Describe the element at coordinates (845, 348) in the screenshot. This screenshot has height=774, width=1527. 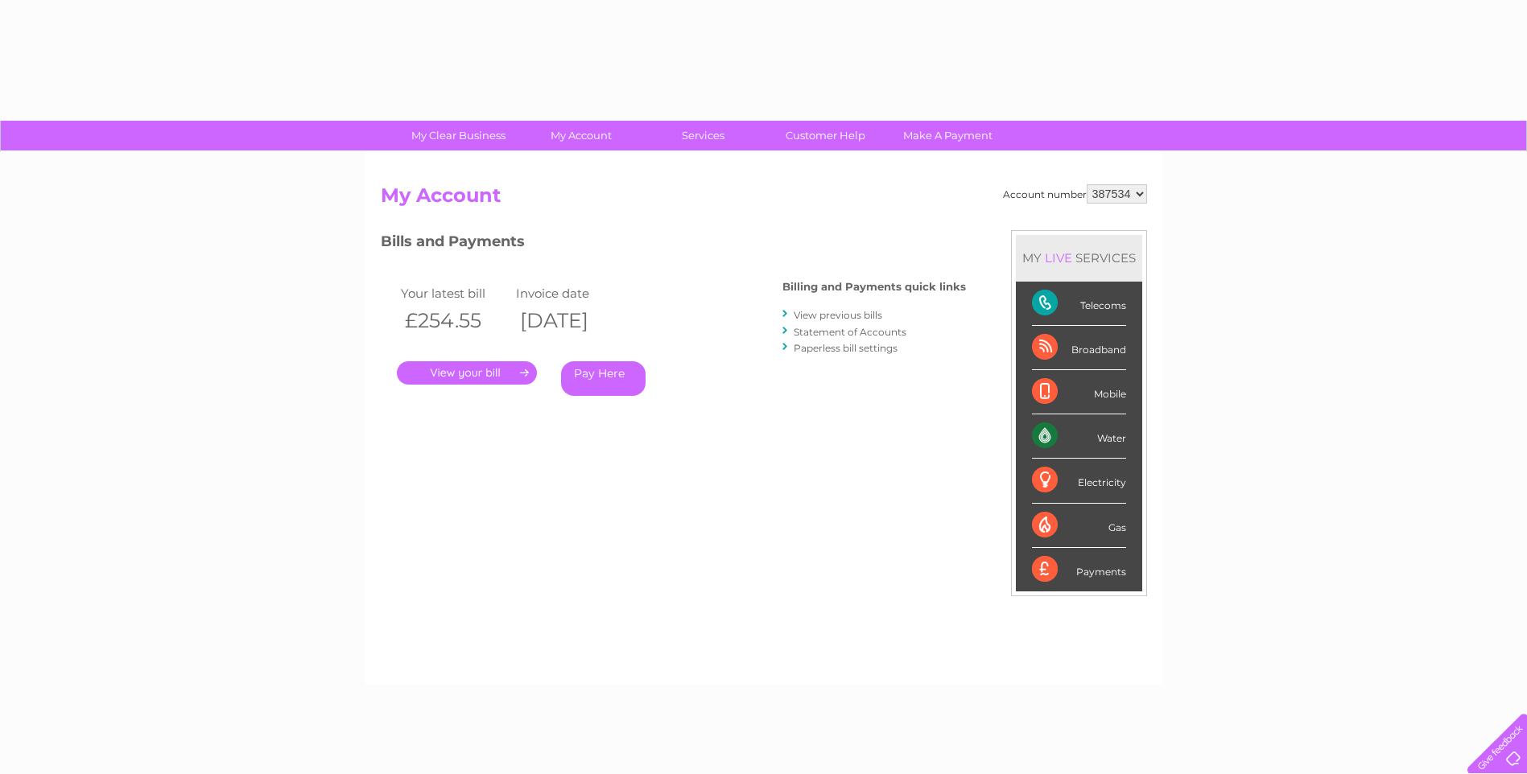
I see `a: Paperless bill settings` at that location.